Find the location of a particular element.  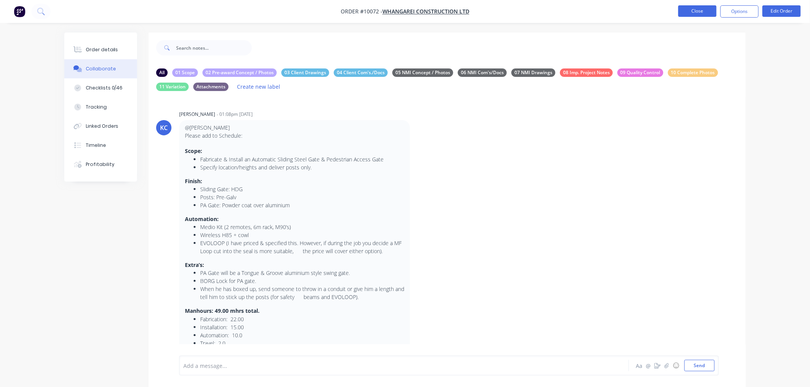

strong: Finish: is located at coordinates (193, 181).